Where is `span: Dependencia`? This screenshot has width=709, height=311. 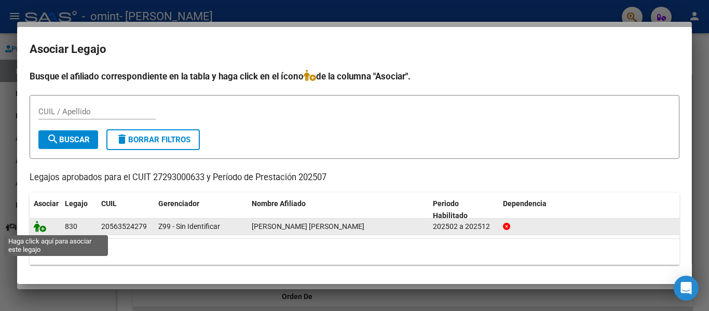 span: Dependencia is located at coordinates (525, 203).